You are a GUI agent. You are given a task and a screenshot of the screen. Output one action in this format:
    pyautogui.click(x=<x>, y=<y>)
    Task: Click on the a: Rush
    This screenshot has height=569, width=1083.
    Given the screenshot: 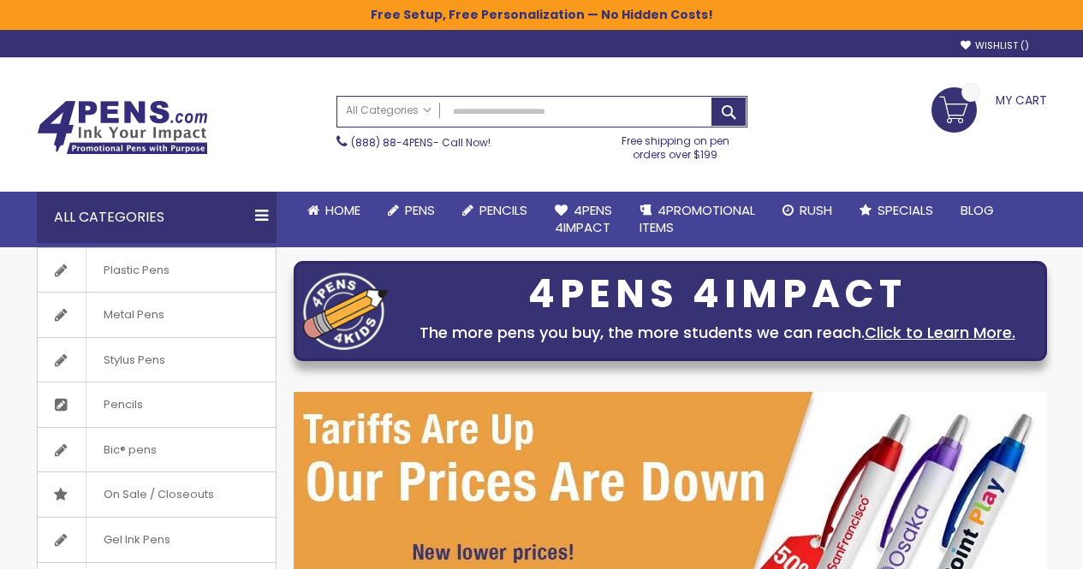 What is the action you would take?
    pyautogui.click(x=807, y=211)
    